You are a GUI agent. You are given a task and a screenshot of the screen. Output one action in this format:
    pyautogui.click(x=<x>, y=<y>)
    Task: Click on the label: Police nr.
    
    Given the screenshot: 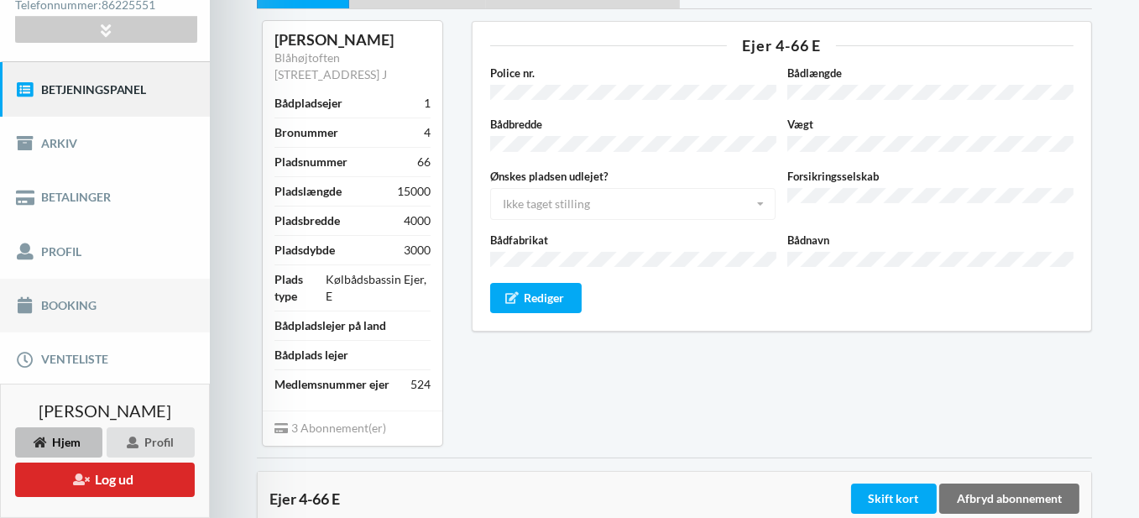 What is the action you would take?
    pyautogui.click(x=633, y=73)
    